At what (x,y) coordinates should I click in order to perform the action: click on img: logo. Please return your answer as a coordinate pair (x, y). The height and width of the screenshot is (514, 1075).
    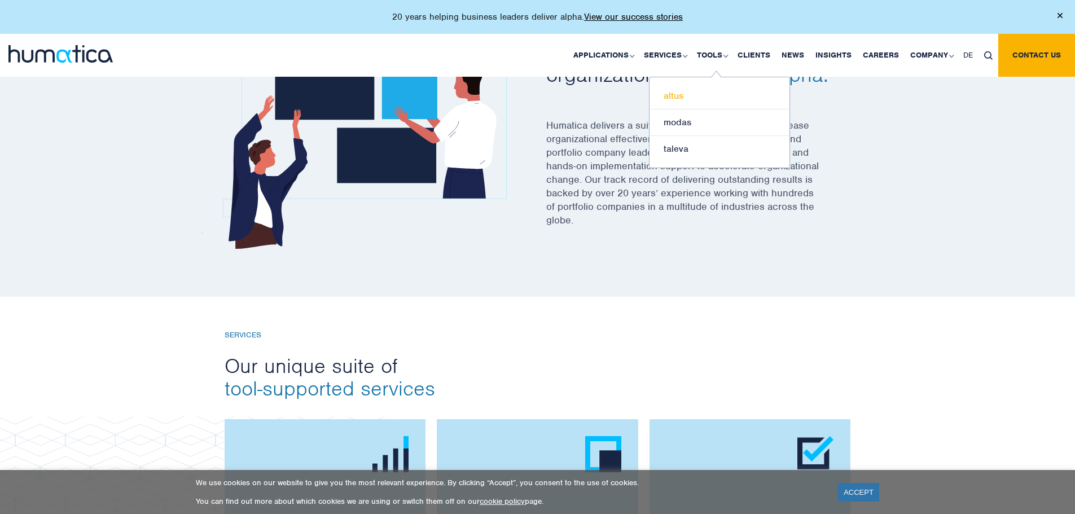
    Looking at the image, I should click on (60, 54).